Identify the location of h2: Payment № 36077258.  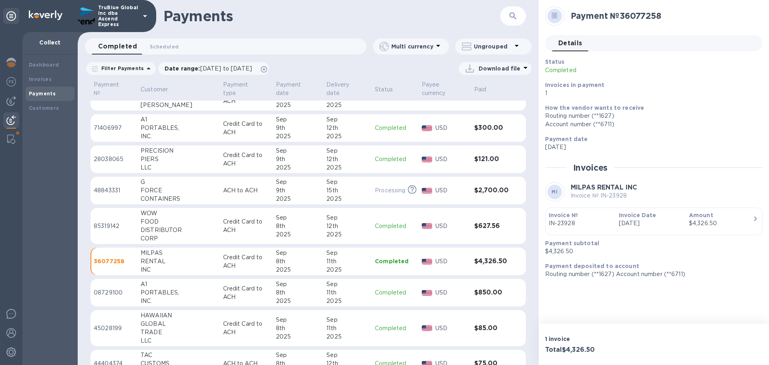
(663, 16).